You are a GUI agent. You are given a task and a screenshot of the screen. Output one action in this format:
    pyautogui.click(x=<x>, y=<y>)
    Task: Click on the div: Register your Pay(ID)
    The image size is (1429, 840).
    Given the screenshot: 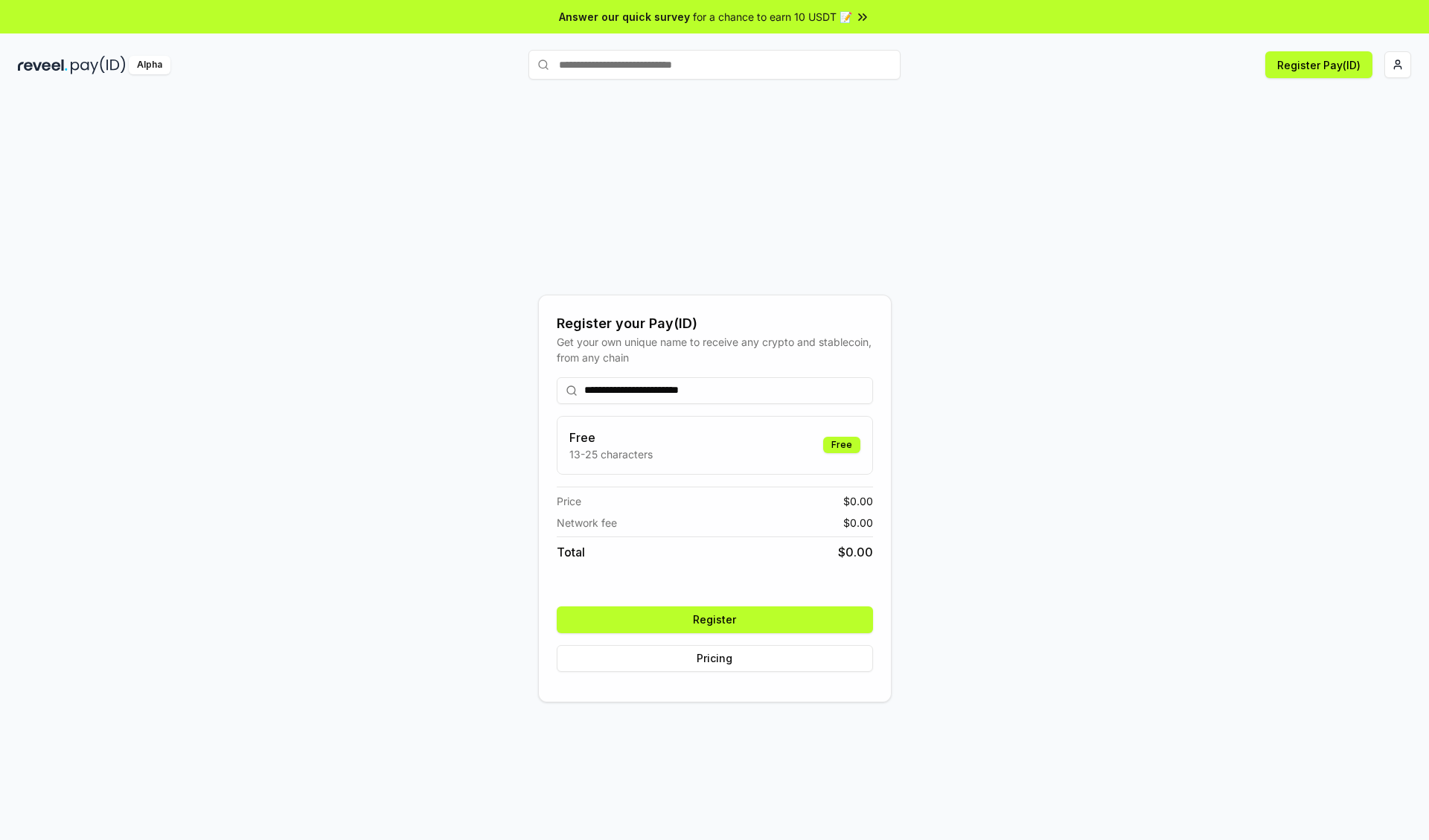 What is the action you would take?
    pyautogui.click(x=714, y=324)
    